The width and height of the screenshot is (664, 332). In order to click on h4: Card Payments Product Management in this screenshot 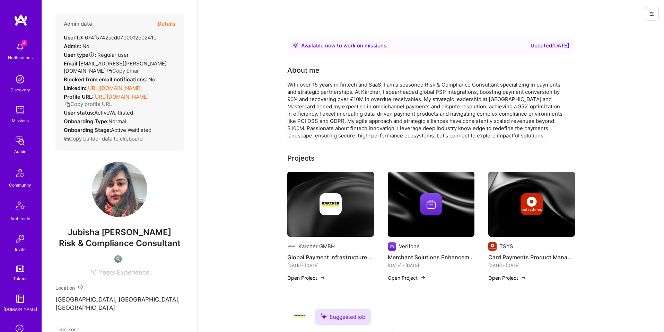, I will do `click(532, 257)`.